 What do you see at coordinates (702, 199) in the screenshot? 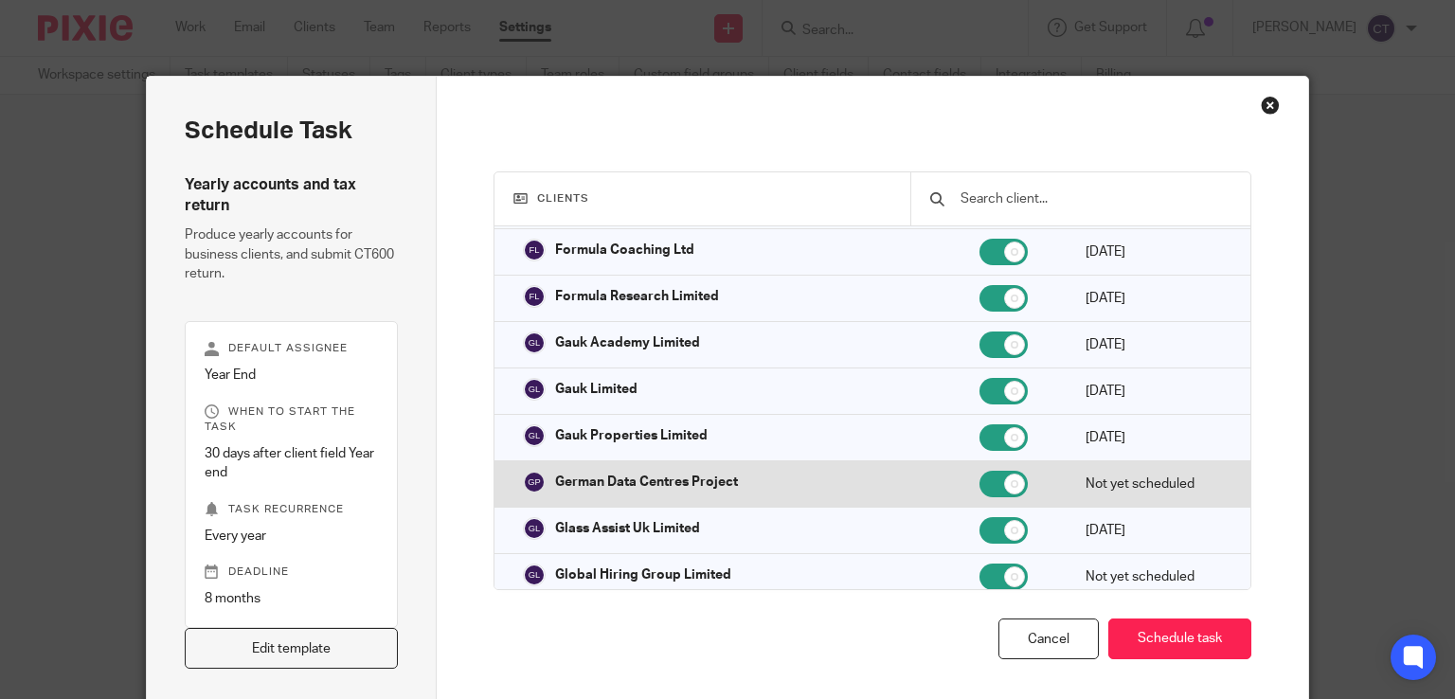
I see `h3: Clients` at bounding box center [702, 199].